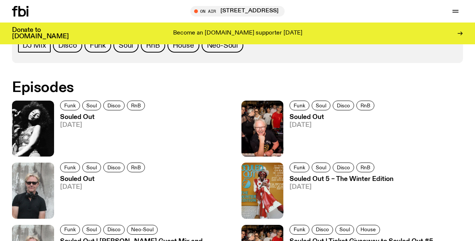  What do you see at coordinates (33, 190) in the screenshot?
I see `img: Stephen looks directly at the camera, wearing a black tee, black sunglasses and headphones around...` at bounding box center [33, 190].